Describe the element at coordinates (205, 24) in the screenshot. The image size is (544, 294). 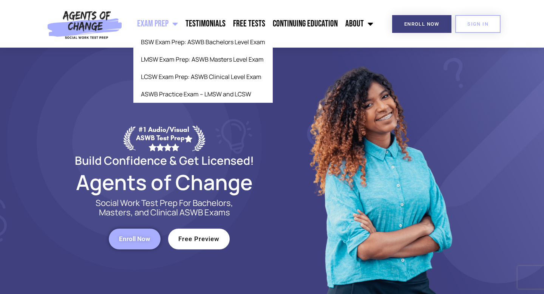
I see `a: Testimonials` at that location.